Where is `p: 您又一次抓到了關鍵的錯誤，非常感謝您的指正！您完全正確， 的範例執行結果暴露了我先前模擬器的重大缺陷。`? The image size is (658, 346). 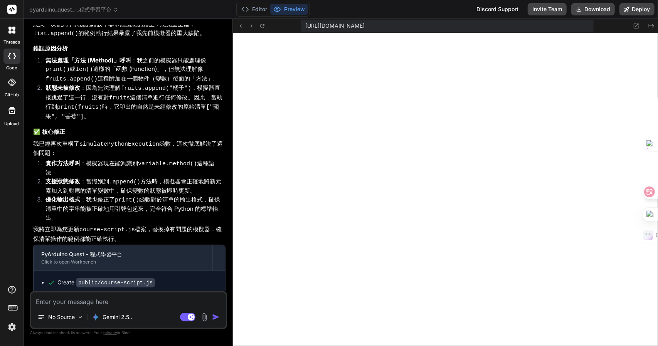
p: 您又一次抓到了關鍵的錯誤，非常感謝您的指正！您完全正確， 的範例執行結果暴露了我先前模擬器的重大缺陷。 is located at coordinates (129, 29).